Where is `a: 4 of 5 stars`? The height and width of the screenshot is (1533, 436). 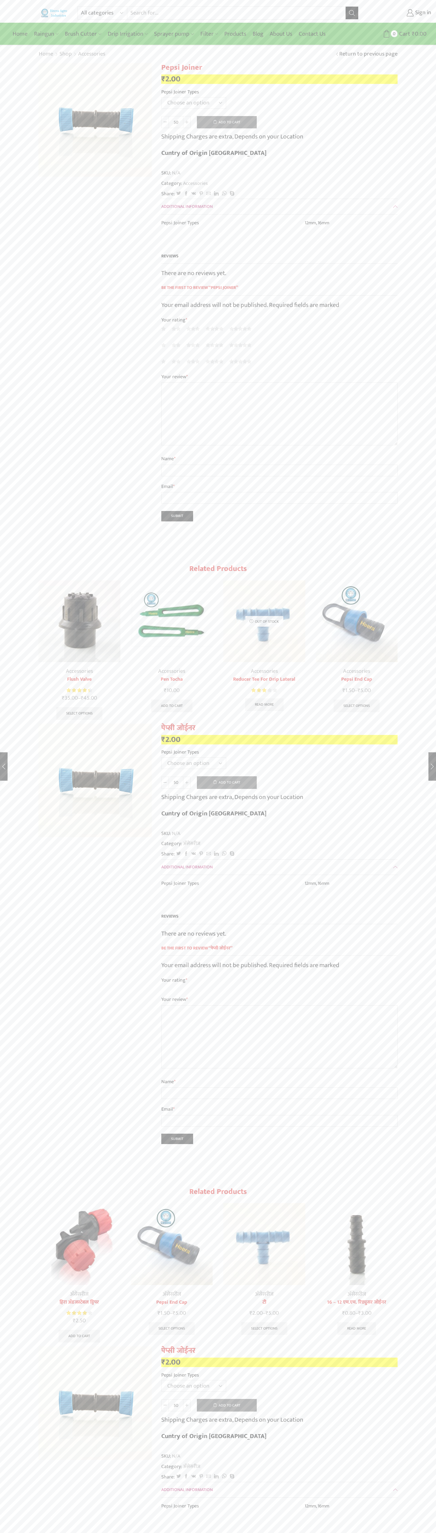
a: 4 of 5 stars is located at coordinates (215, 329).